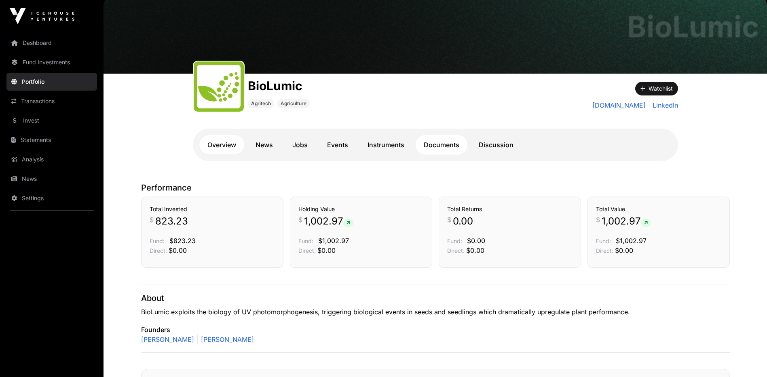  I want to click on a: Analysis, so click(52, 159).